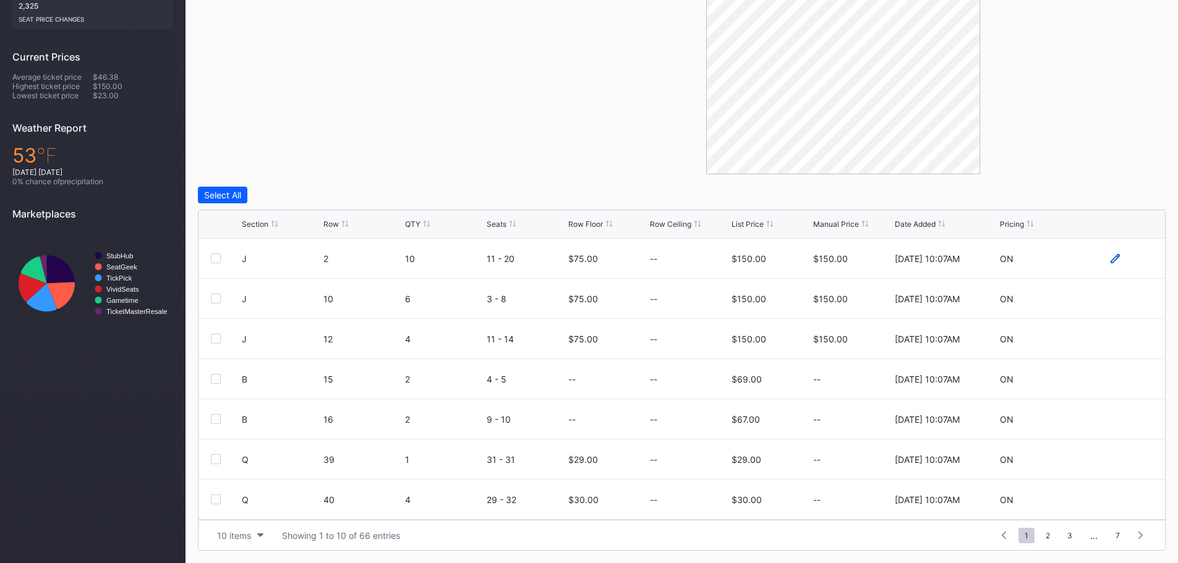 This screenshot has width=1178, height=563. I want to click on div: $23.00, so click(133, 95).